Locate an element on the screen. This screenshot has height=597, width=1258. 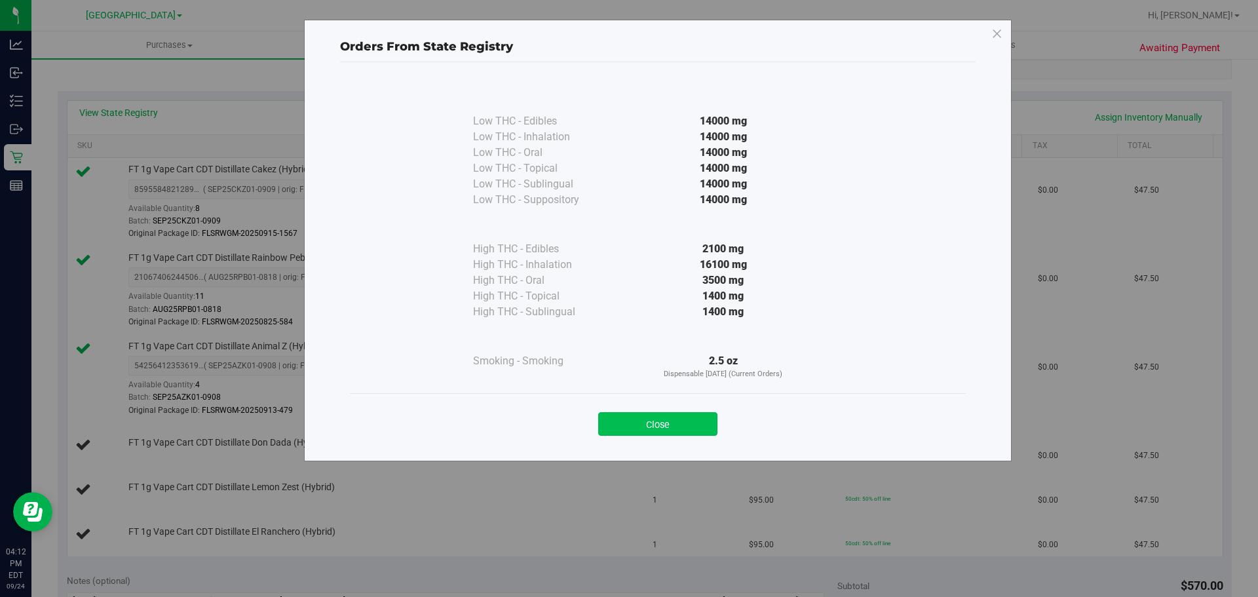
div: 2.5 oz is located at coordinates (724, 366).